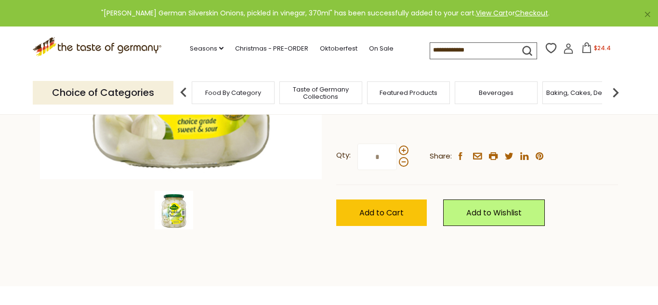 Image resolution: width=658 pixels, height=305 pixels. Describe the element at coordinates (532, 13) in the screenshot. I see `a: Checkout` at that location.